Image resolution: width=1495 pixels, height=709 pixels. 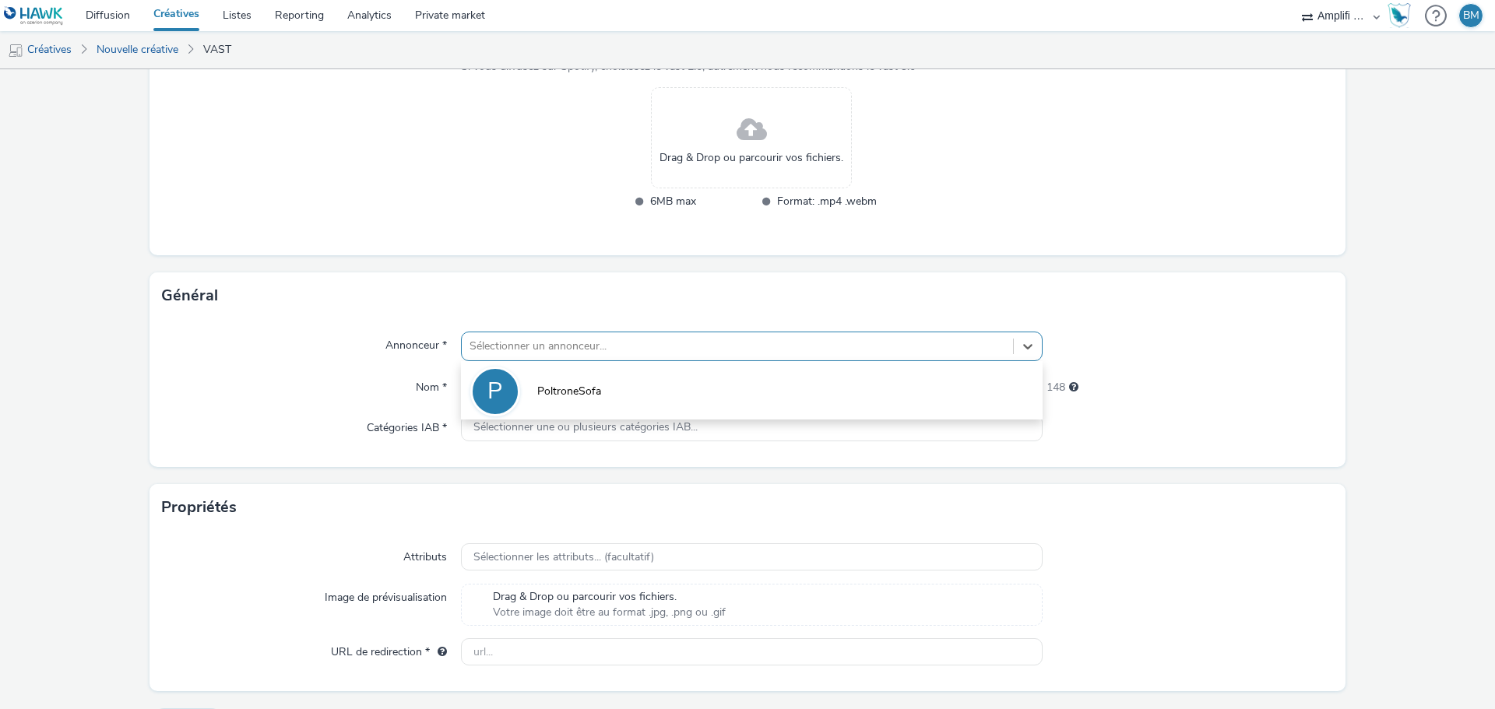 What do you see at coordinates (564, 558) in the screenshot?
I see `span: Sélectionner les attributs... (facultatif)` at bounding box center [564, 558].